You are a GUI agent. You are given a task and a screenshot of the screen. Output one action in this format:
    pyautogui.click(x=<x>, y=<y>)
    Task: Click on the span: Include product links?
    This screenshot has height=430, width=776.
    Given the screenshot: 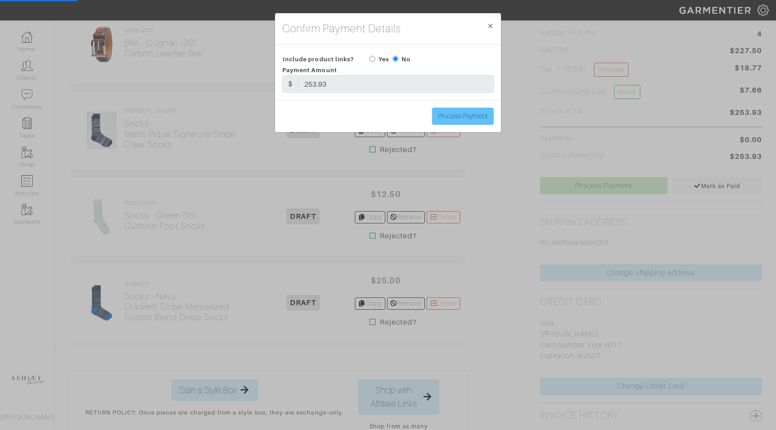 What is the action you would take?
    pyautogui.click(x=318, y=59)
    